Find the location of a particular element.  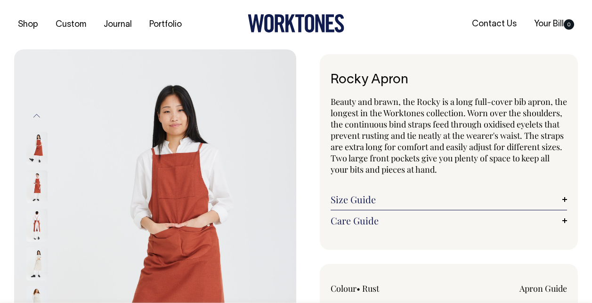

span: Beauty and brawn, the Rocky is a long full-cover bib apron, the longest in the Worktones collecti... is located at coordinates (449, 136).